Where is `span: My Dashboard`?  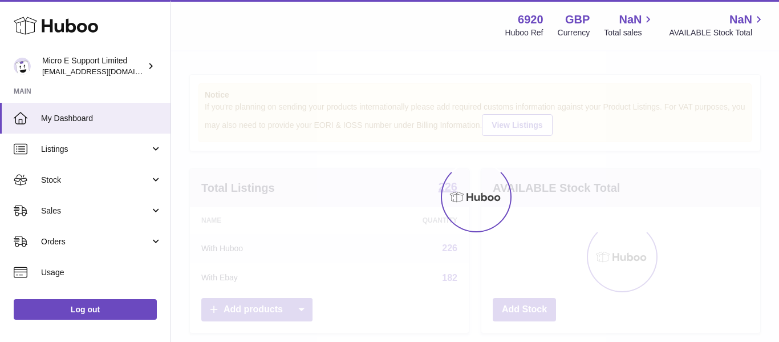
span: My Dashboard is located at coordinates (101, 118).